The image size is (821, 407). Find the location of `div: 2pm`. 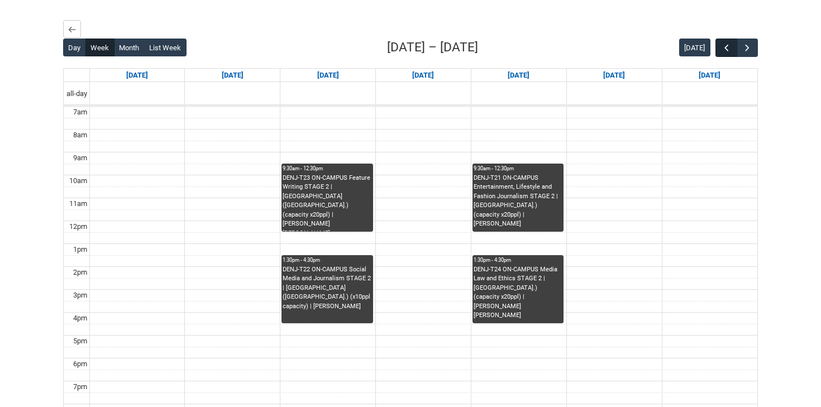

div: 2pm is located at coordinates (80, 273).